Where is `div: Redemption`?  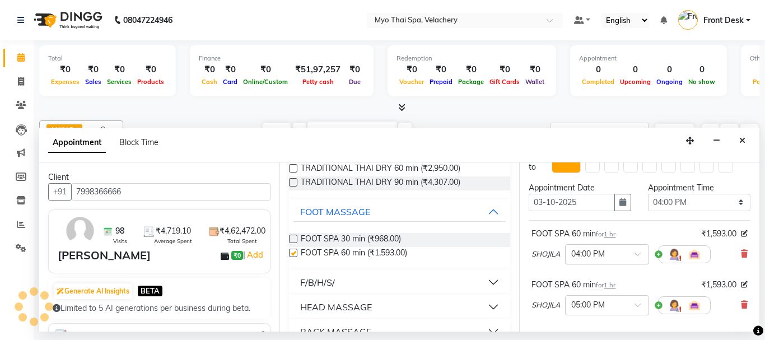
div: Redemption is located at coordinates (472, 58).